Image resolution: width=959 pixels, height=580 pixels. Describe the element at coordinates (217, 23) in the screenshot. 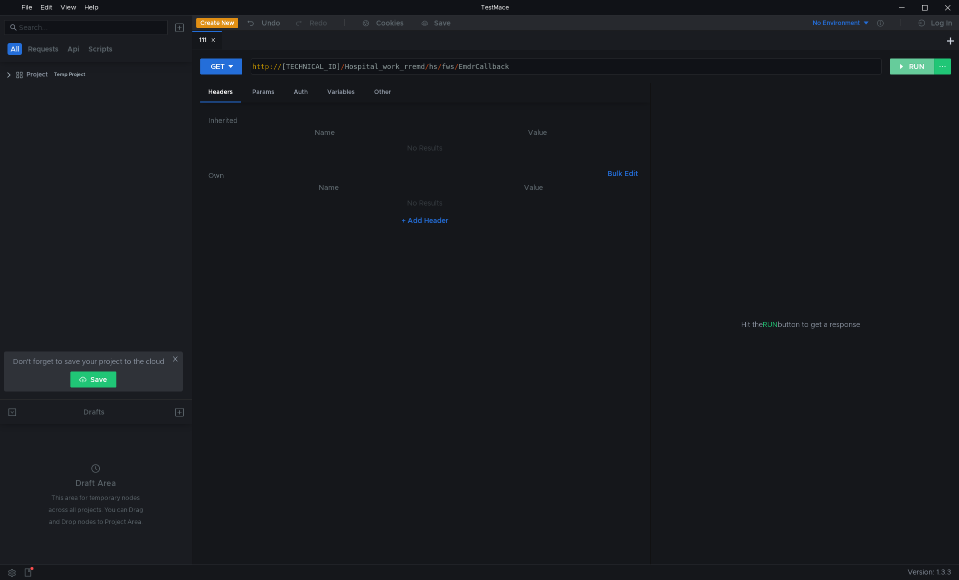

I see `button: Create New` at that location.